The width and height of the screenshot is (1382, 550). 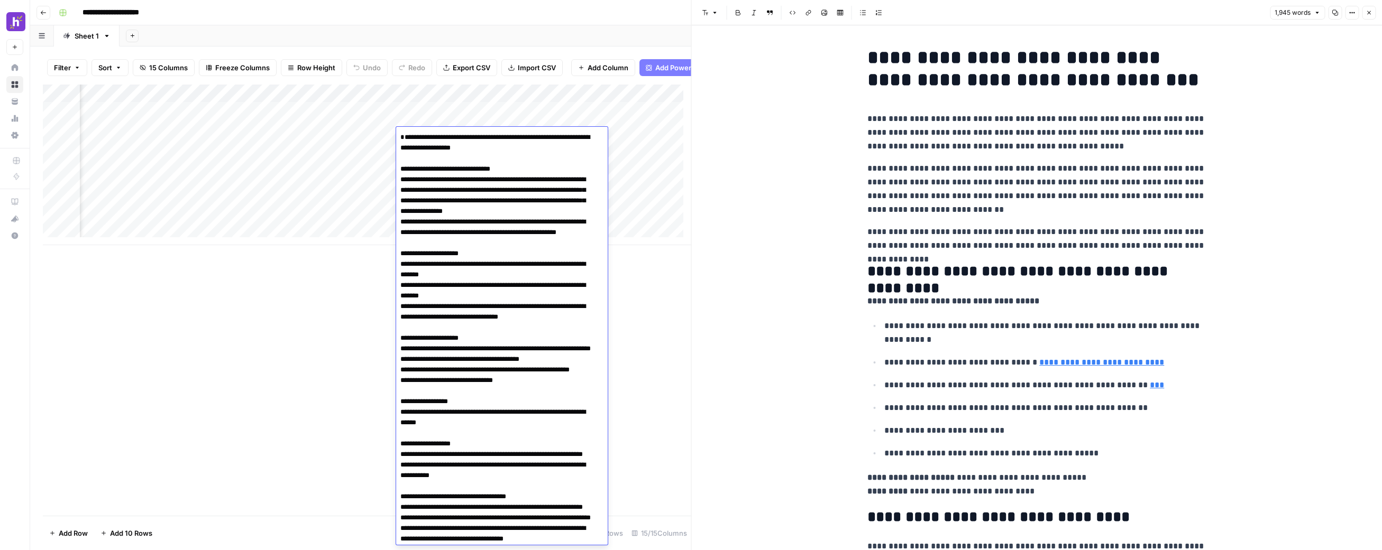 What do you see at coordinates (466, 68) in the screenshot?
I see `button: Export CSV` at bounding box center [466, 68].